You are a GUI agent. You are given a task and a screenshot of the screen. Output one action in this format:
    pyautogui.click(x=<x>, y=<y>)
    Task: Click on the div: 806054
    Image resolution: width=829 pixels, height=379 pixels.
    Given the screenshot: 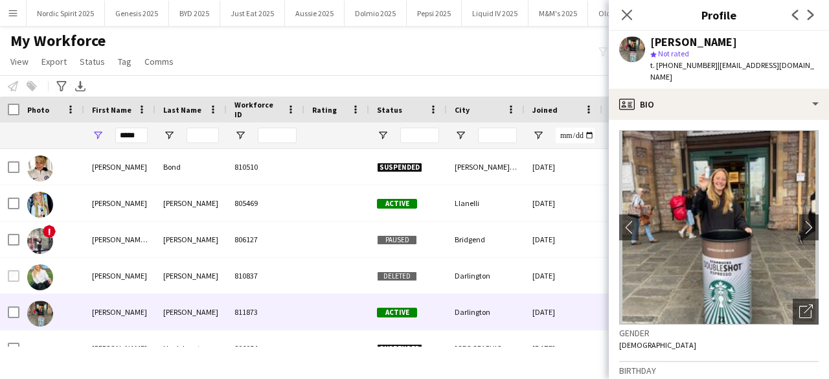 What is the action you would take?
    pyautogui.click(x=265, y=348)
    